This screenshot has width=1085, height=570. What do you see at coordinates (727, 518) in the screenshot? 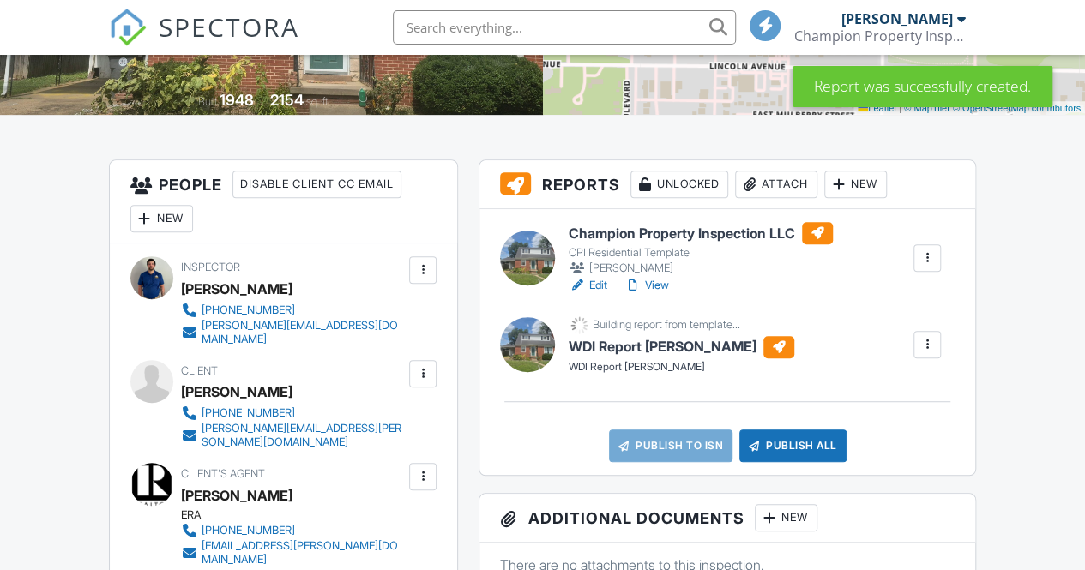
I see `h3: Additional Documents` at bounding box center [727, 518].